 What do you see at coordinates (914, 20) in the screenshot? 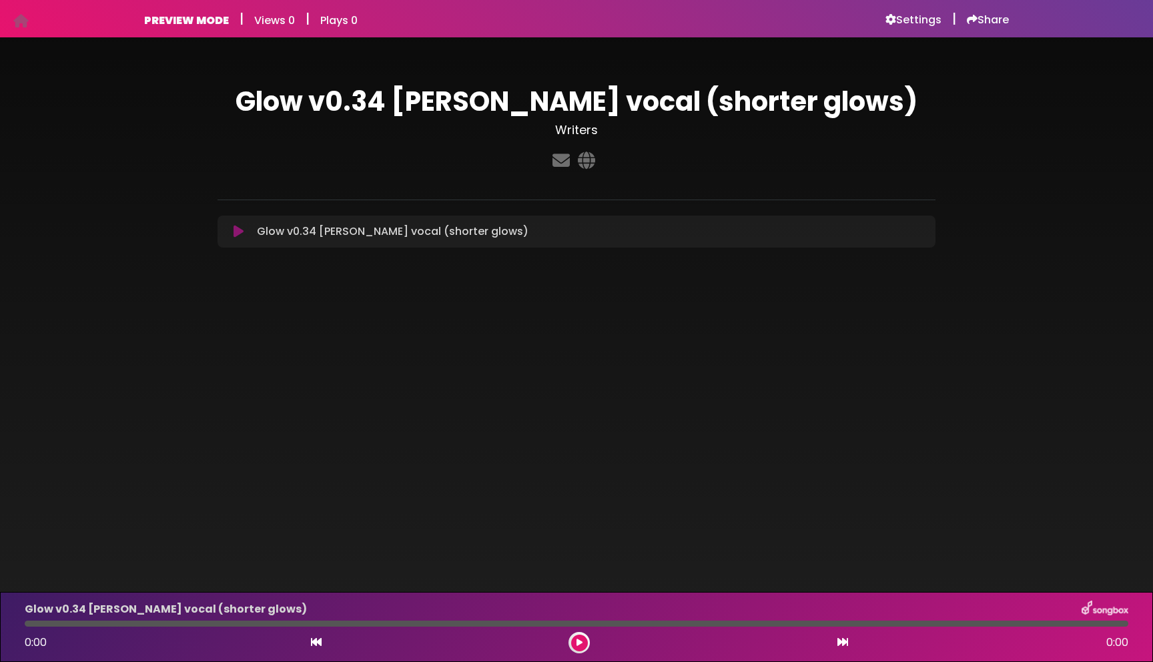
I see `h6: Settings` at bounding box center [914, 20].